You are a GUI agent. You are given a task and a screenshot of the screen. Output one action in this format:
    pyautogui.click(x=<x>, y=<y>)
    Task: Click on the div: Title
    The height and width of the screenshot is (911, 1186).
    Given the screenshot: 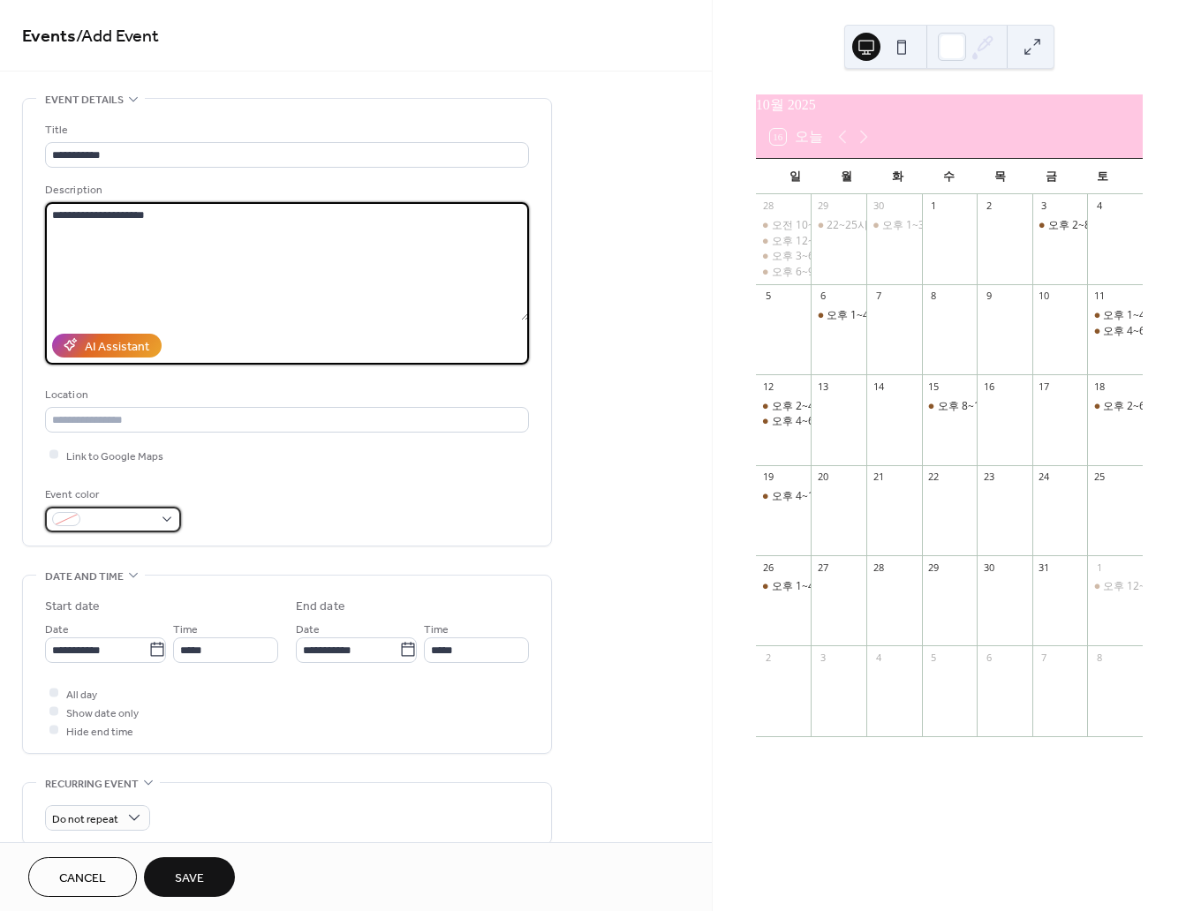 What is the action you would take?
    pyautogui.click(x=285, y=130)
    